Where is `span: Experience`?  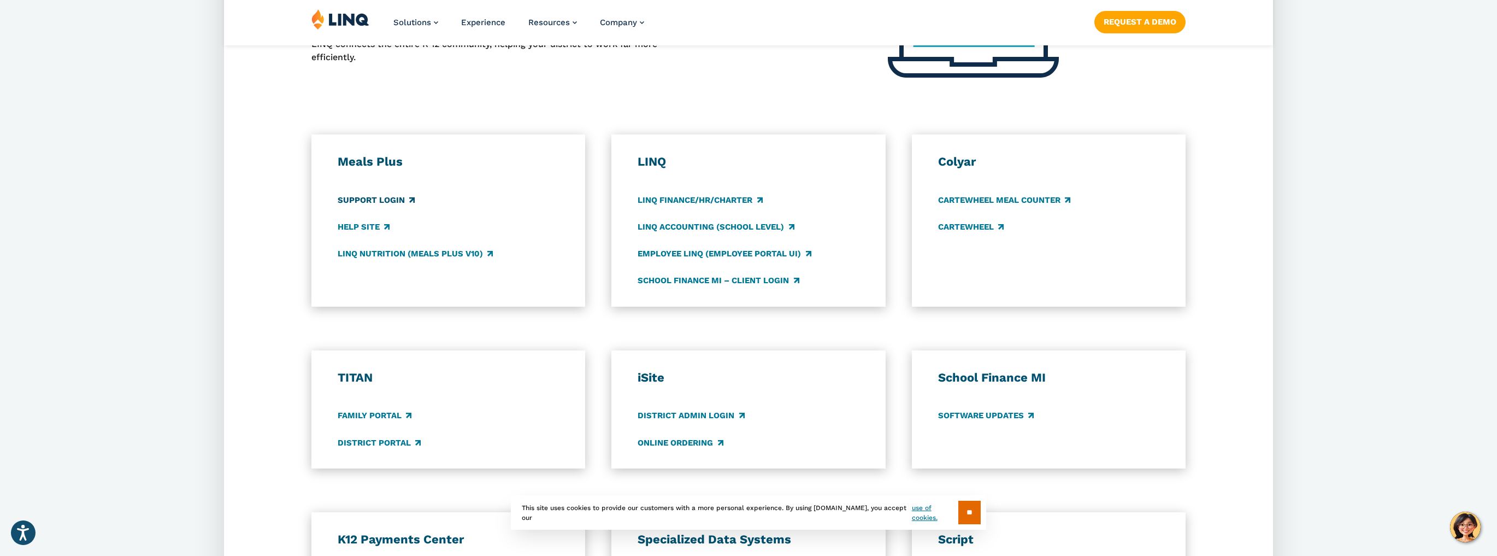 span: Experience is located at coordinates (483, 22).